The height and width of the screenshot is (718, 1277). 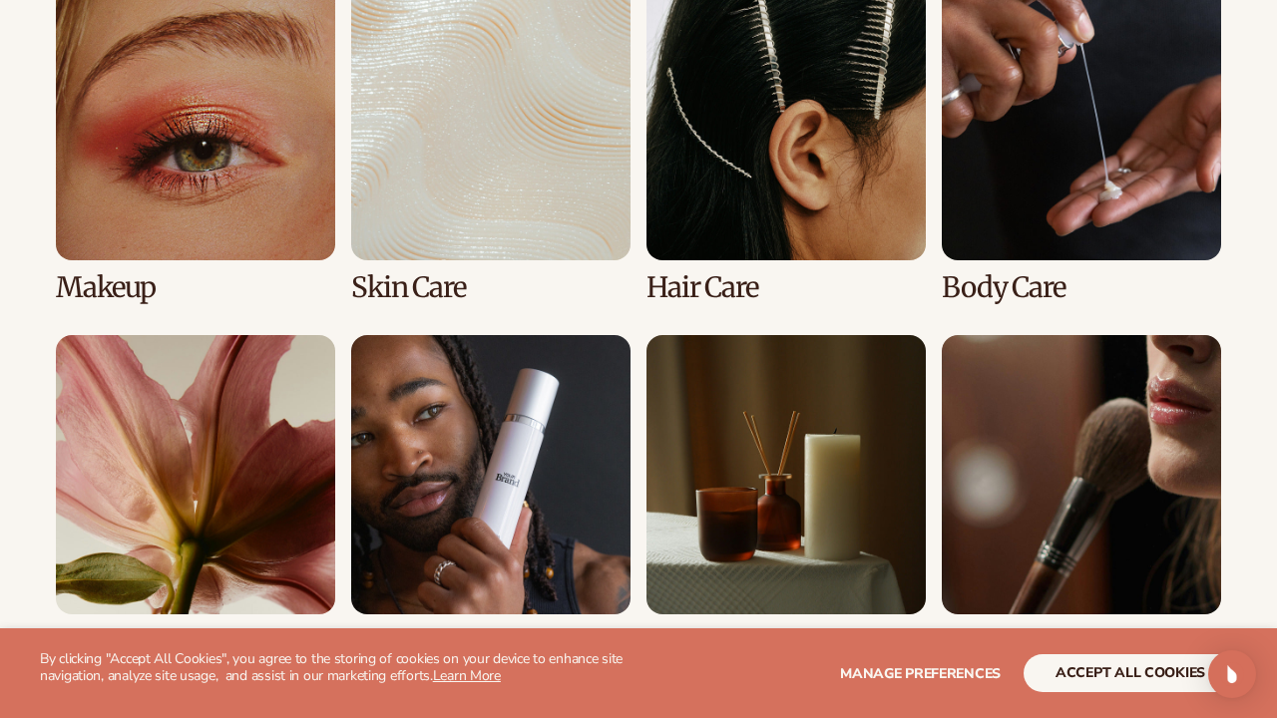 What do you see at coordinates (491, 287) in the screenshot?
I see `h3: Skin Care` at bounding box center [491, 287].